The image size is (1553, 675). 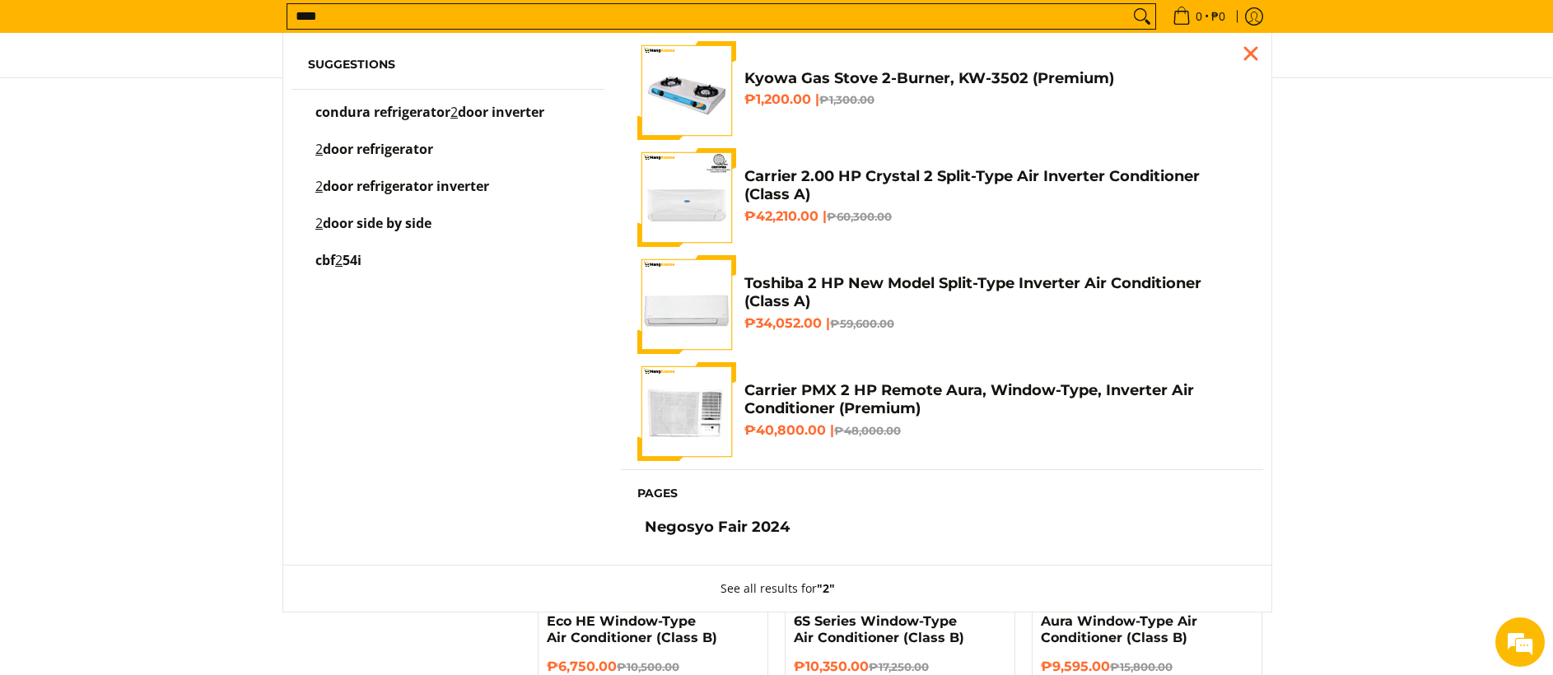 I want to click on del: ₱10,500.00, so click(x=648, y=667).